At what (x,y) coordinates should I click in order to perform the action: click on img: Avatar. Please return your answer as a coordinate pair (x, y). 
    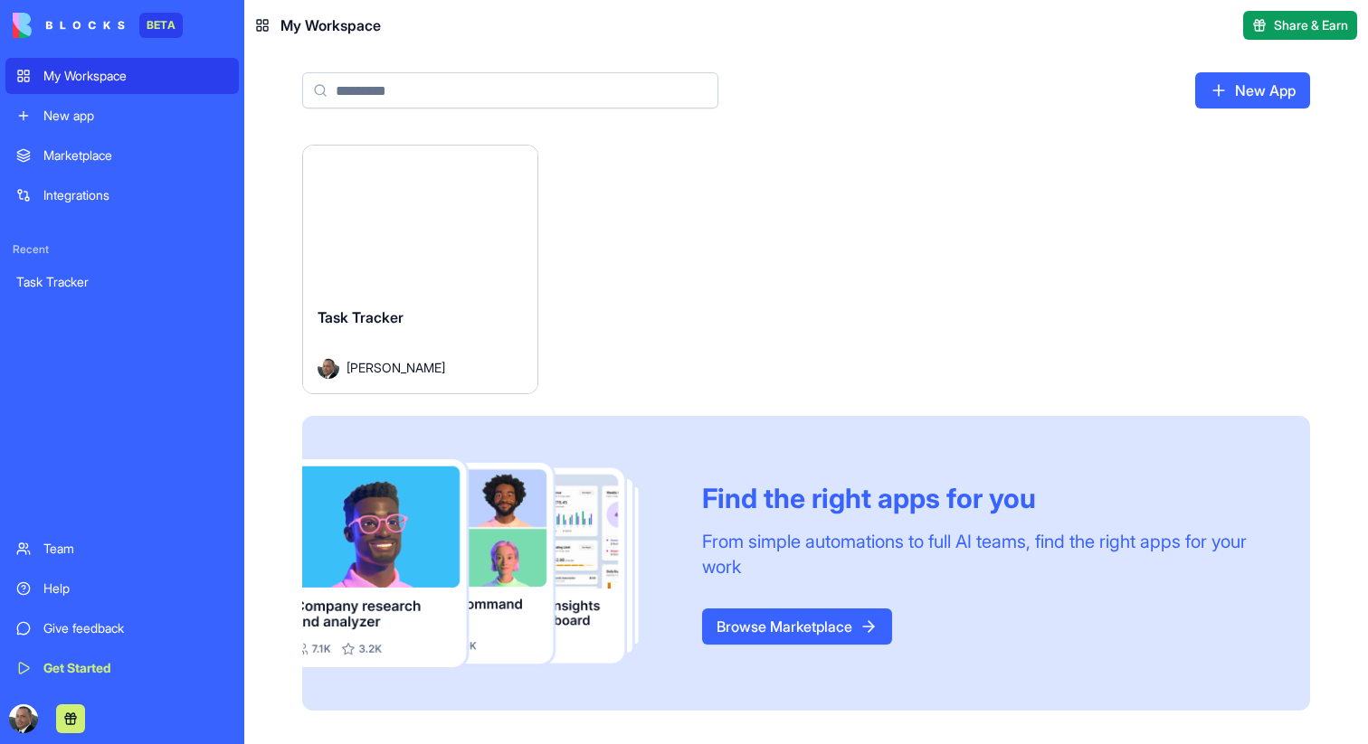
    Looking at the image, I should click on (328, 368).